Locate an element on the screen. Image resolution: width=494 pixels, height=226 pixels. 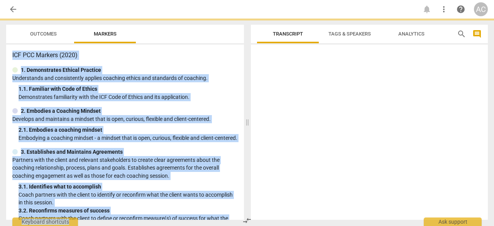
div: Ask support is located at coordinates (453, 222).